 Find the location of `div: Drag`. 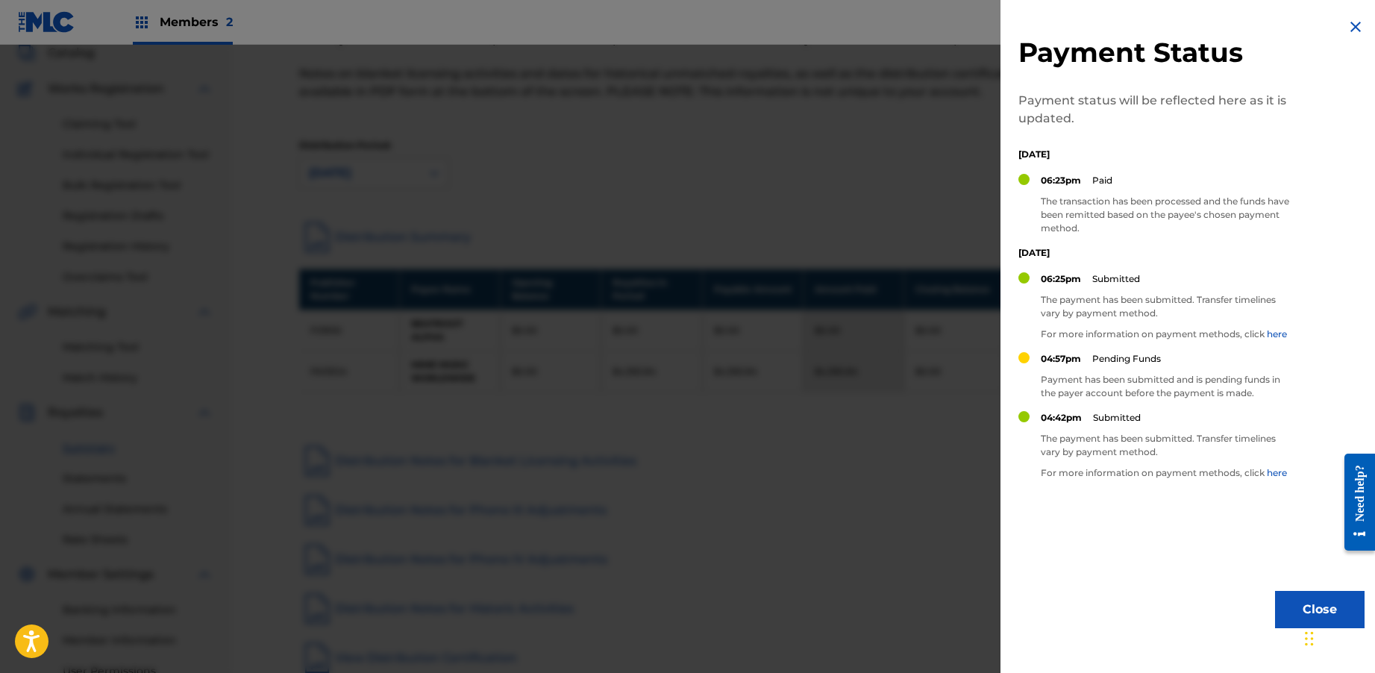

div: Drag is located at coordinates (1310, 639).